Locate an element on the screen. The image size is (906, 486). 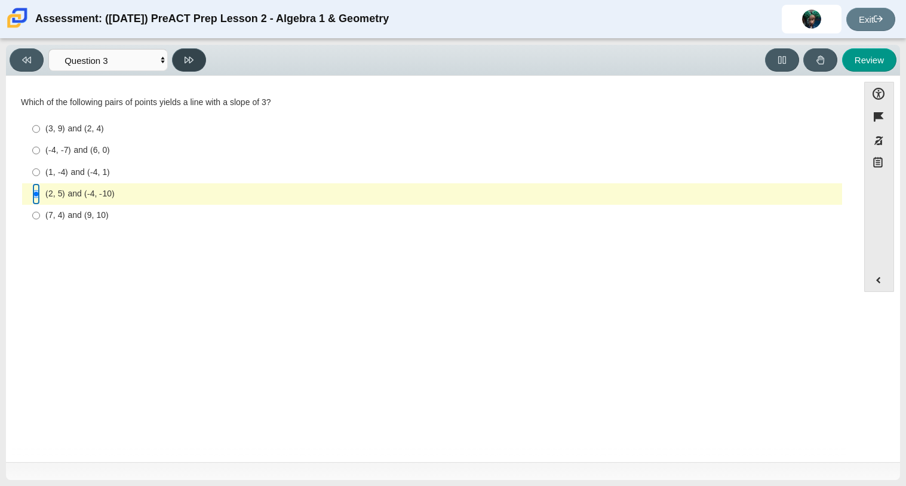
button: Toggle response masking is located at coordinates (879, 140).